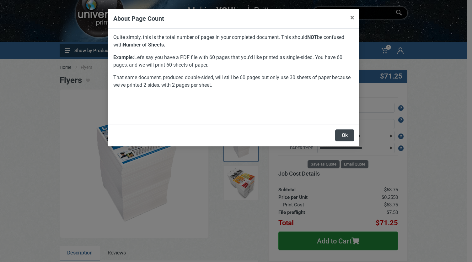 The height and width of the screenshot is (262, 472). What do you see at coordinates (234, 61) in the screenshot?
I see `p: Let's say you have a PDF file with 60 pages that you'd like printed as single-sided. You have 60 ...` at bounding box center [234, 61].